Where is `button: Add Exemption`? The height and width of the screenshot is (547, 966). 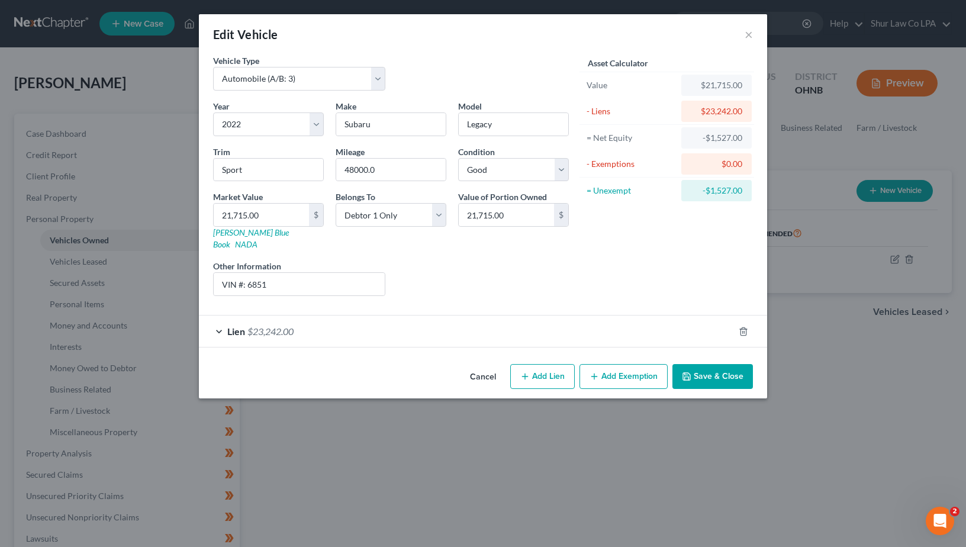 button: Add Exemption is located at coordinates (623, 377).